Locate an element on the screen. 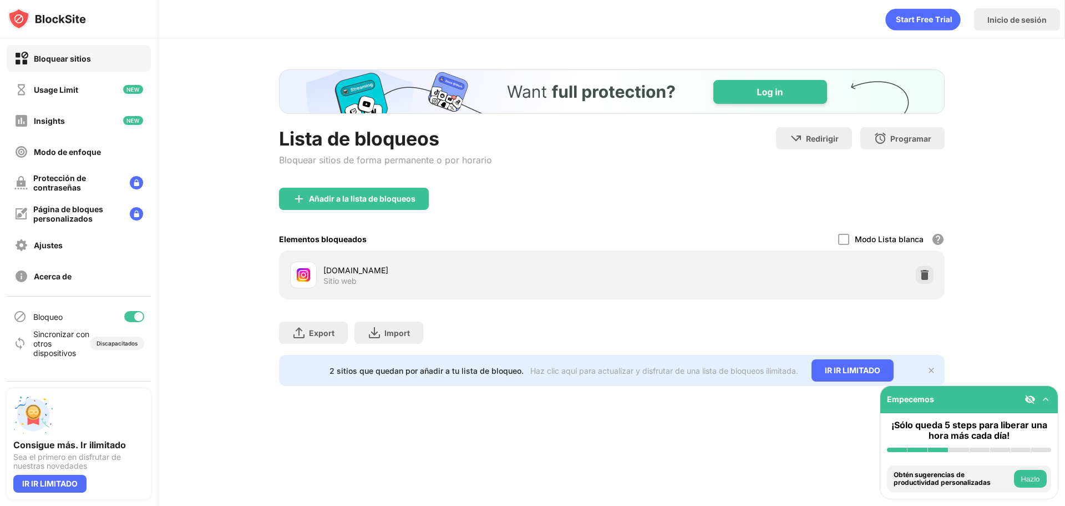 The image size is (1065, 506). div: Sincronizar con otros dispositivos is located at coordinates (62, 343).